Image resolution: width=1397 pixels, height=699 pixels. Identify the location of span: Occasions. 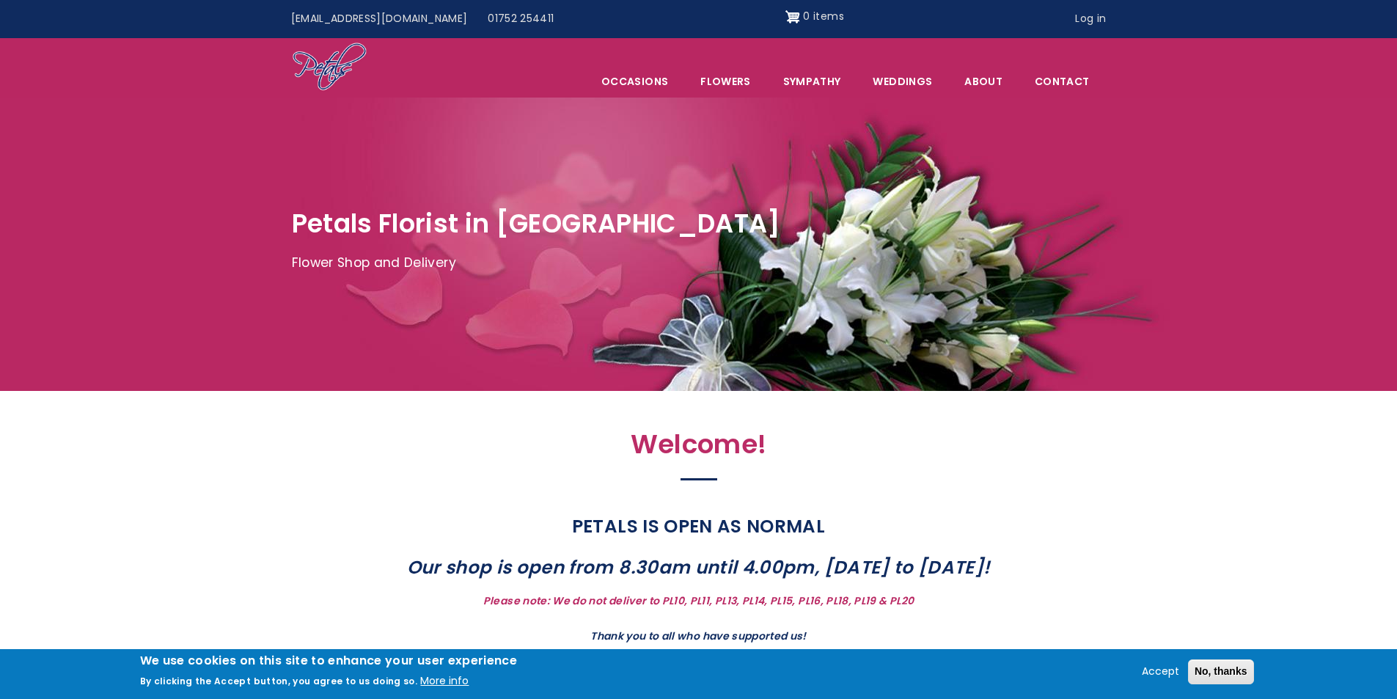
(634, 81).